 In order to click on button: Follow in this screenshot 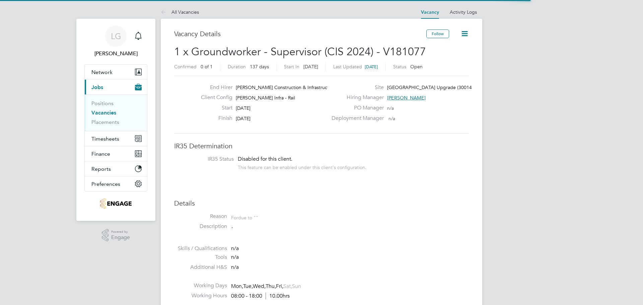, I will do `click(437, 34)`.